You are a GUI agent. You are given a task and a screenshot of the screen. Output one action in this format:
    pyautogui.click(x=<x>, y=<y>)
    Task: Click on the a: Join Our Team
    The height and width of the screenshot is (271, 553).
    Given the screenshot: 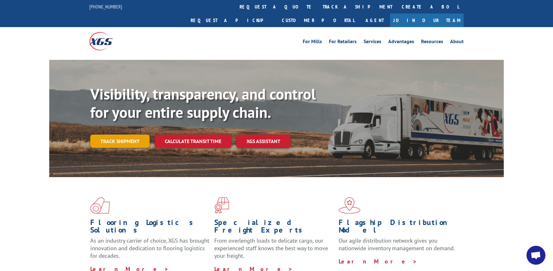 What is the action you would take?
    pyautogui.click(x=427, y=20)
    